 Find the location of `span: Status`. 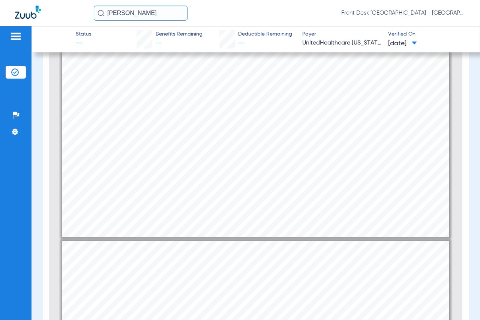

span: Status is located at coordinates (83, 34).